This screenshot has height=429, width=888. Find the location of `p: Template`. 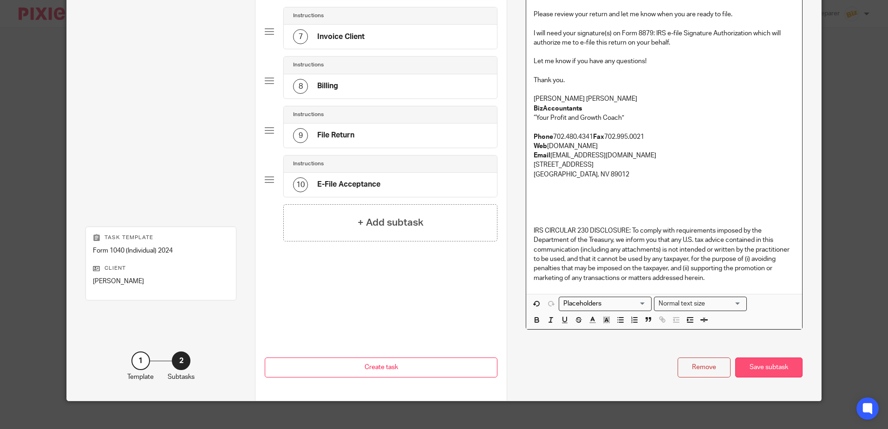

p: Template is located at coordinates (140, 377).